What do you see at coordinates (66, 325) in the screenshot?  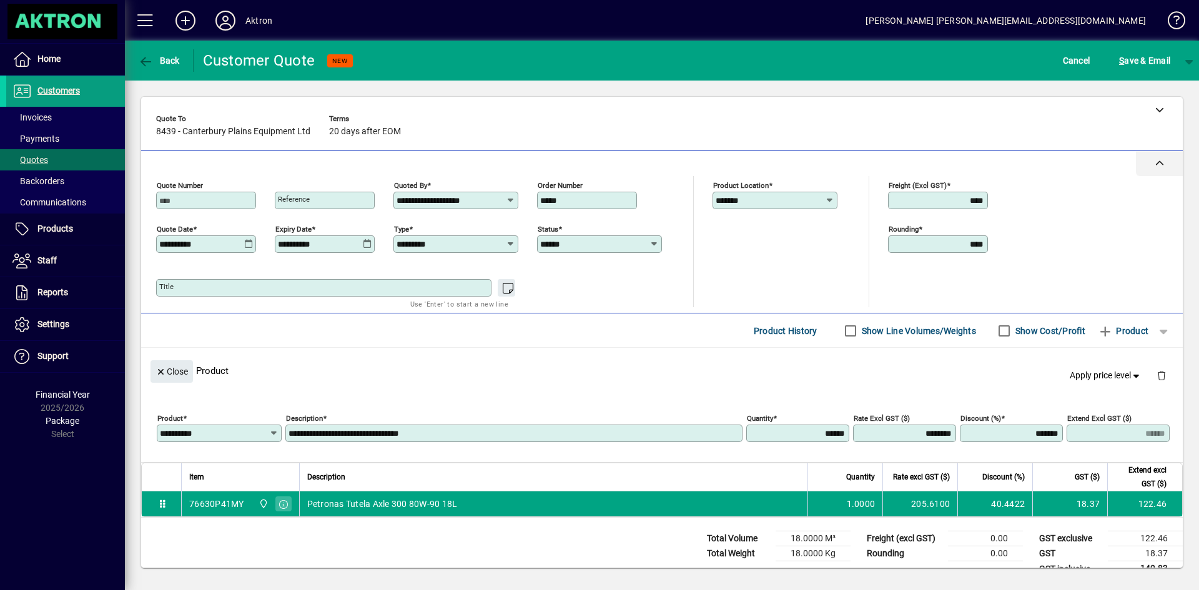 I see `a: Settings` at bounding box center [66, 325].